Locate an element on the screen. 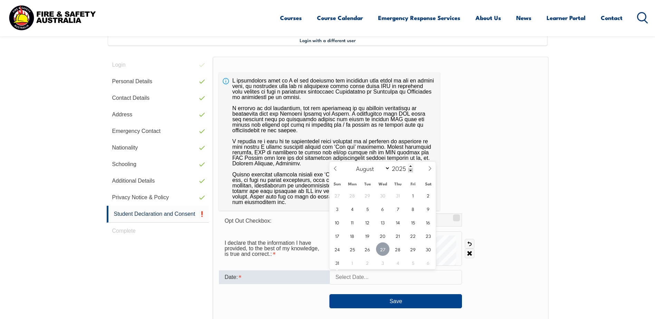 The width and height of the screenshot is (655, 319). span: August 31, 2025 is located at coordinates (337, 262).